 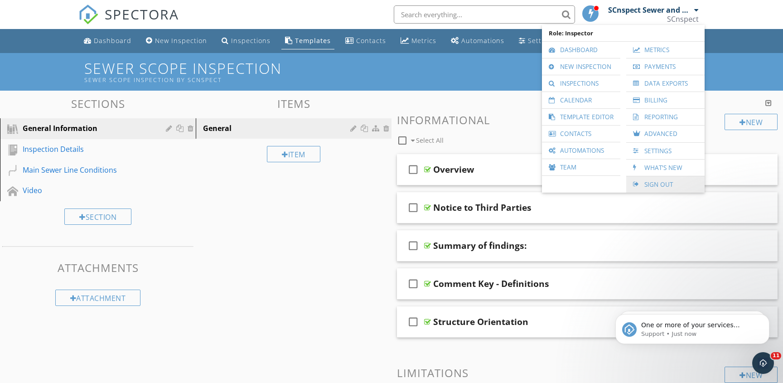 What do you see at coordinates (87, 149) in the screenshot?
I see `div: Inspection Details` at bounding box center [87, 149].